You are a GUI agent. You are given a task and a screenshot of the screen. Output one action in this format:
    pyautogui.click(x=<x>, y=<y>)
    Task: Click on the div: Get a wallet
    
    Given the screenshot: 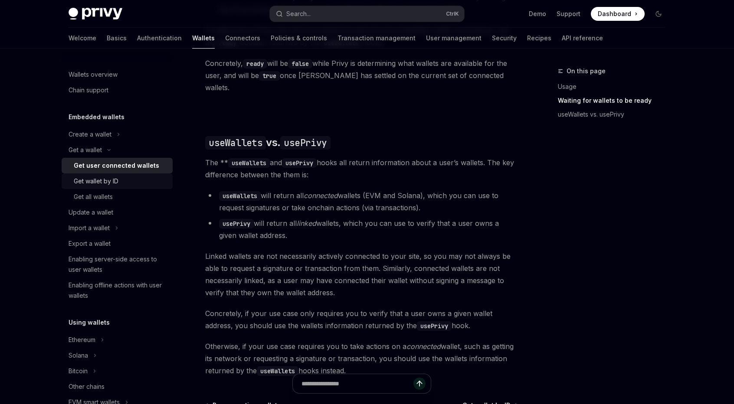 What is the action you would take?
    pyautogui.click(x=85, y=150)
    